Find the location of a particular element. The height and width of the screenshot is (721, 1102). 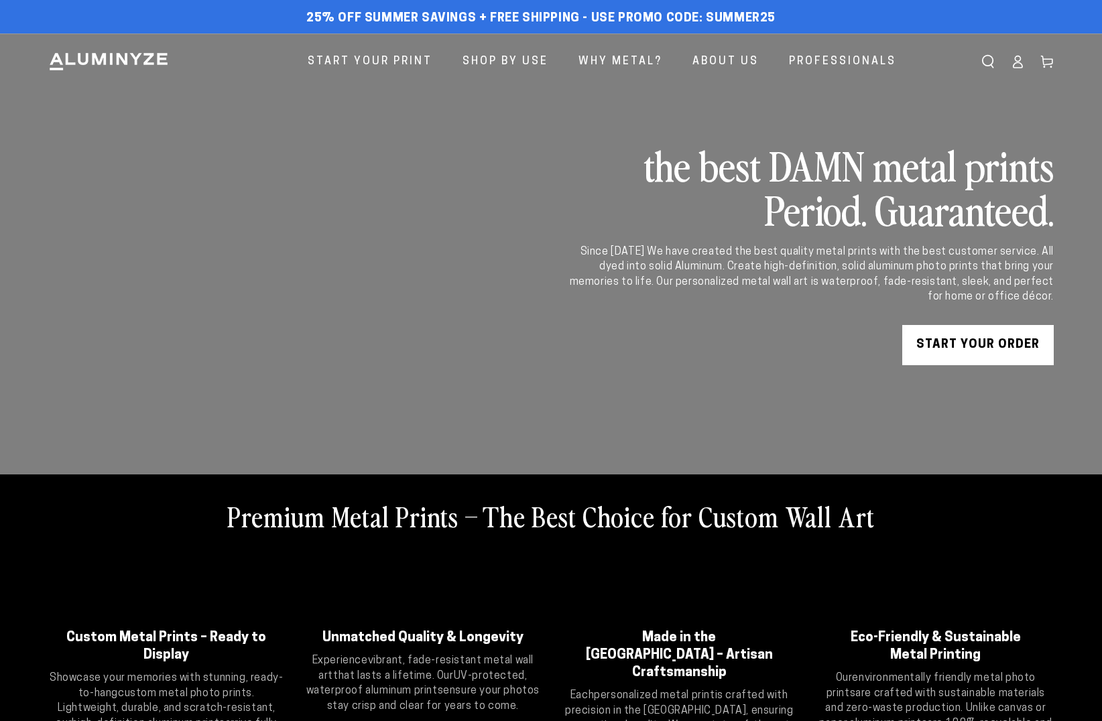

h2: Eco-Friendly & Sustainable Metal Printing is located at coordinates (936, 647).